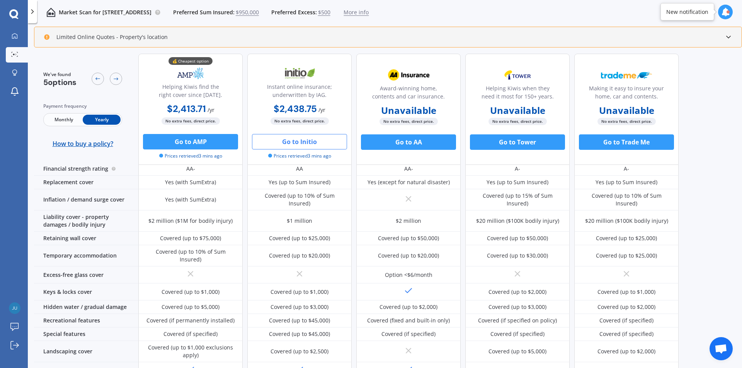 The image size is (742, 368). Describe the element at coordinates (86, 275) in the screenshot. I see `div: Excess-free glass cover` at that location.